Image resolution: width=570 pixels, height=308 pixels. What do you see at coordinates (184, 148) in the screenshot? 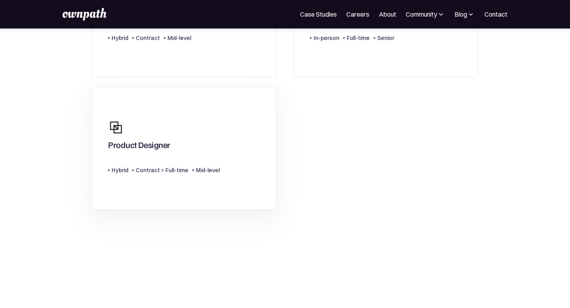
I see `a: Product DesignerHybridContract > Full-timeMid-level` at bounding box center [184, 148].